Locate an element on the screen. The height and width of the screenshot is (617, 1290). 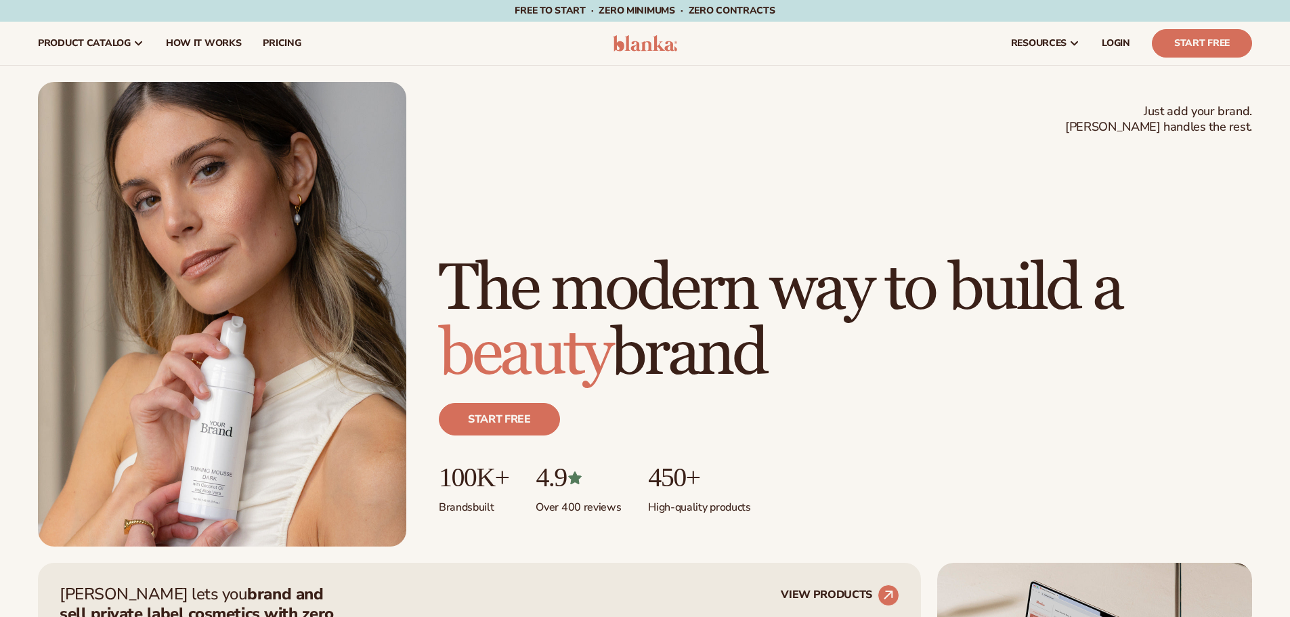
p: Over 400 reviews is located at coordinates (578, 503).